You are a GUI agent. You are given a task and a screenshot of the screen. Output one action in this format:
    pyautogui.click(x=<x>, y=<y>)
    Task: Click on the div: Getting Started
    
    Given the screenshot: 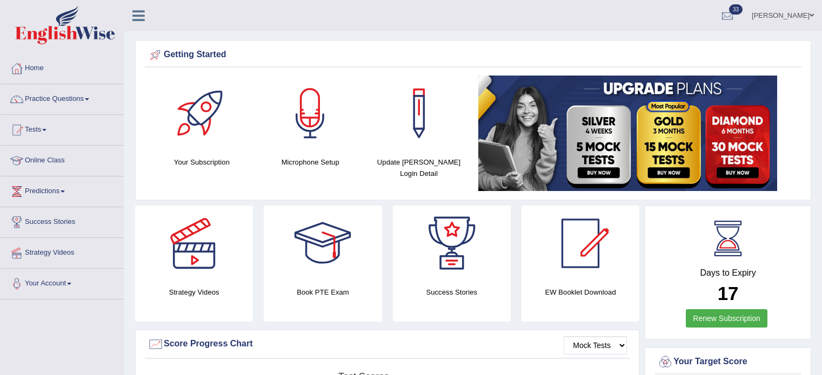 What is the action you would take?
    pyautogui.click(x=473, y=55)
    